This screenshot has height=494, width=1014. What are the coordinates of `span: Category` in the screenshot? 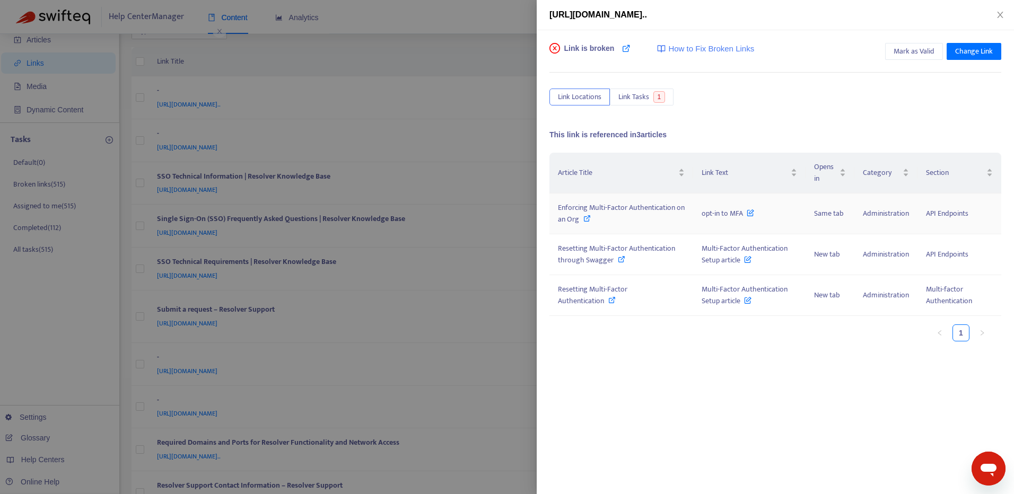 It's located at (881, 173).